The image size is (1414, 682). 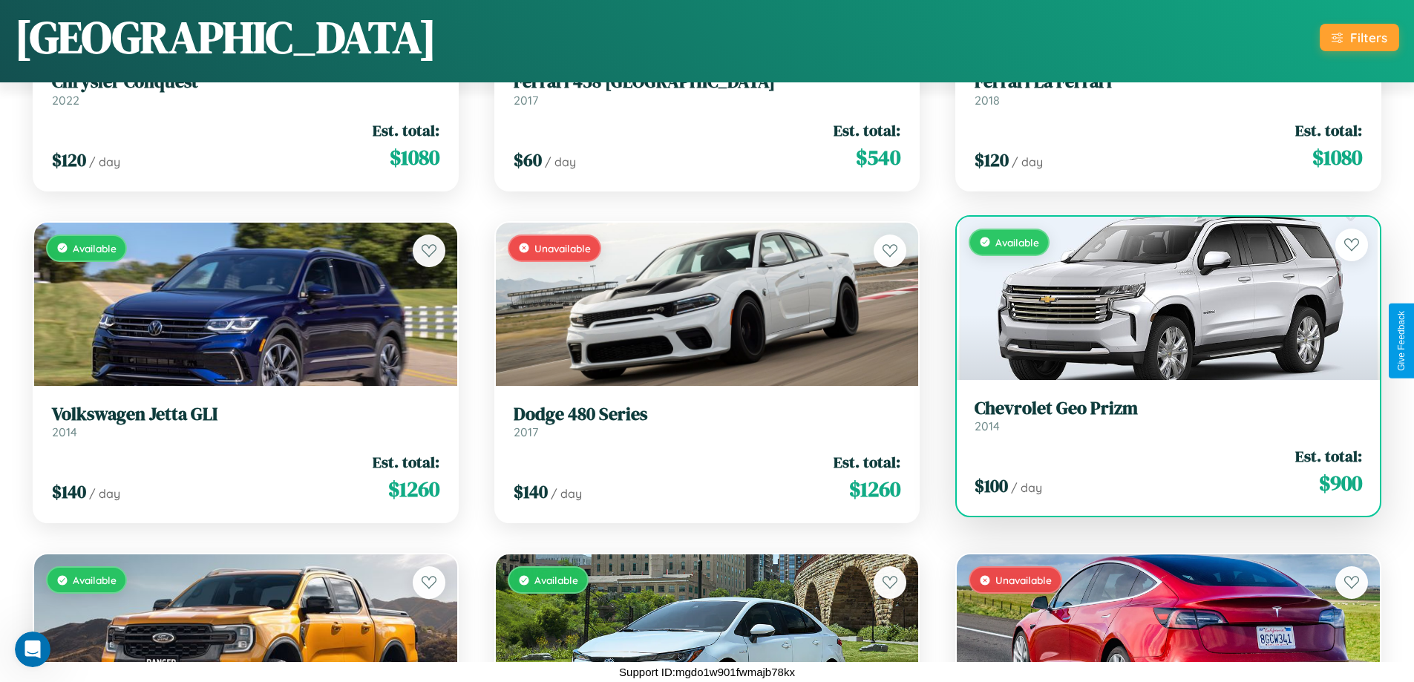 I want to click on span: $ 900, so click(x=1341, y=483).